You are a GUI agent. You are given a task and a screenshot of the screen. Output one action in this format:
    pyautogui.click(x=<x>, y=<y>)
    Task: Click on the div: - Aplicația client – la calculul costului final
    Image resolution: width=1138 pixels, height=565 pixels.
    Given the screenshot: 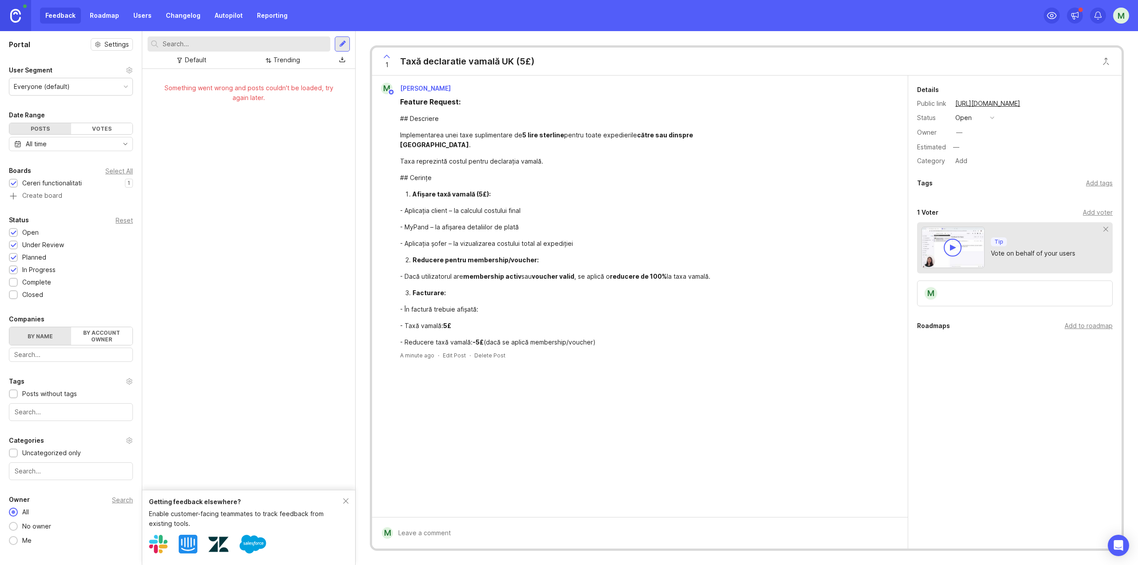 What is the action you would take?
    pyautogui.click(x=578, y=211)
    